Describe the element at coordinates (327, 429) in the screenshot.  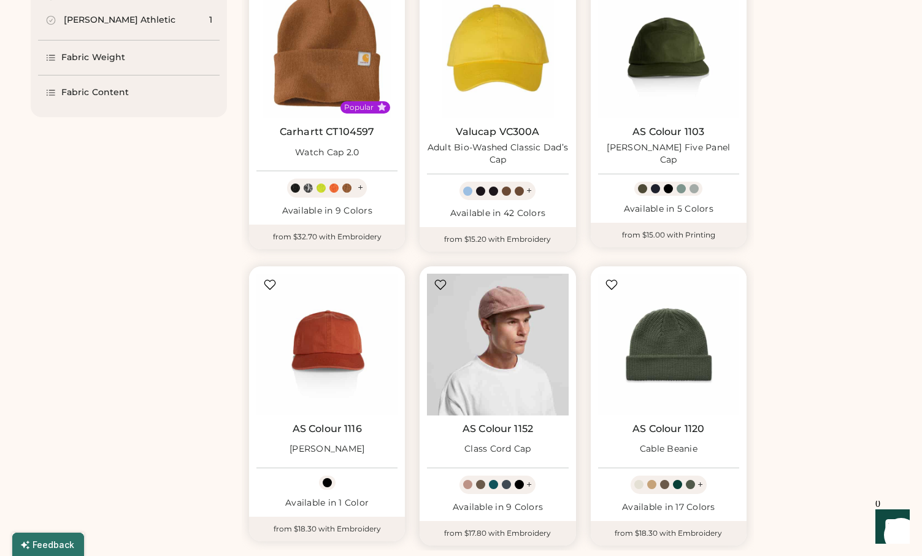
I see `a: AS Colour 1116` at that location.